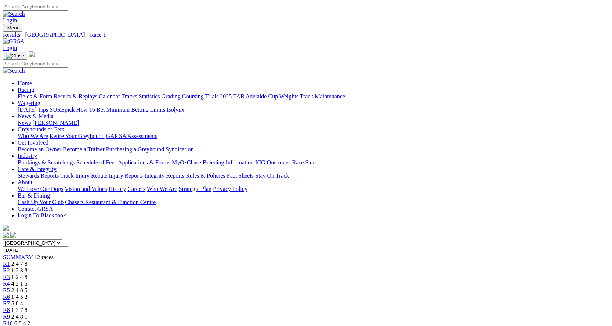  What do you see at coordinates (13, 235) in the screenshot?
I see `img: twitter.svg` at bounding box center [13, 235].